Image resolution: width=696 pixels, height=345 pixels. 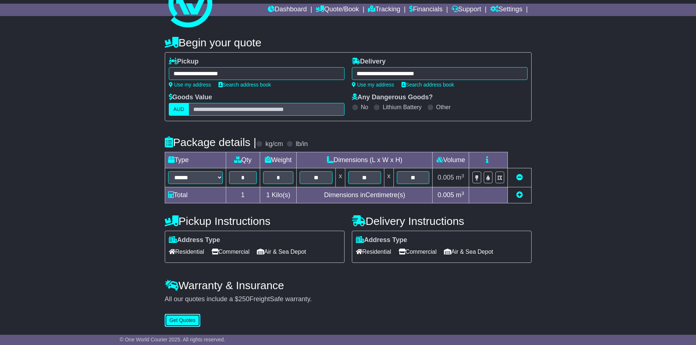 I want to click on td: Type, so click(x=195, y=160).